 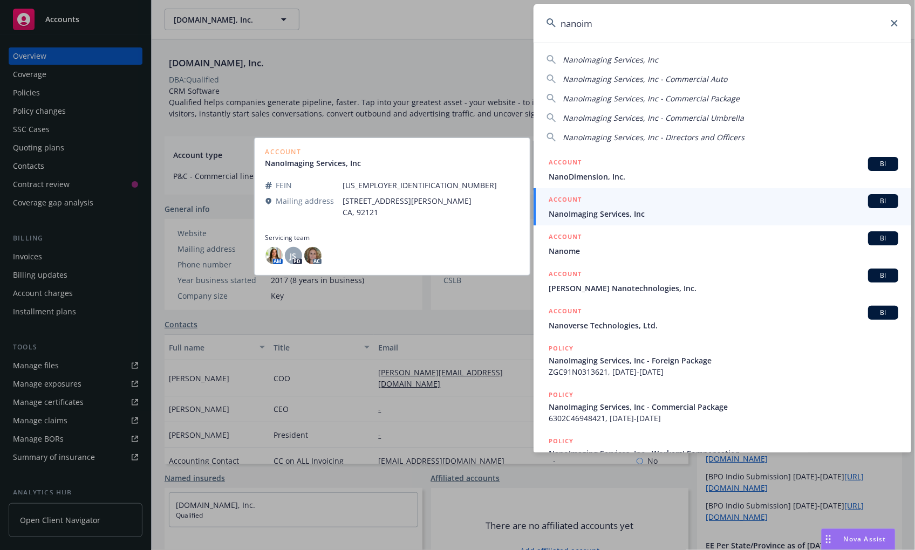 I want to click on span: NanoImaging Services, Inc - Commercial Umbrella, so click(x=653, y=118).